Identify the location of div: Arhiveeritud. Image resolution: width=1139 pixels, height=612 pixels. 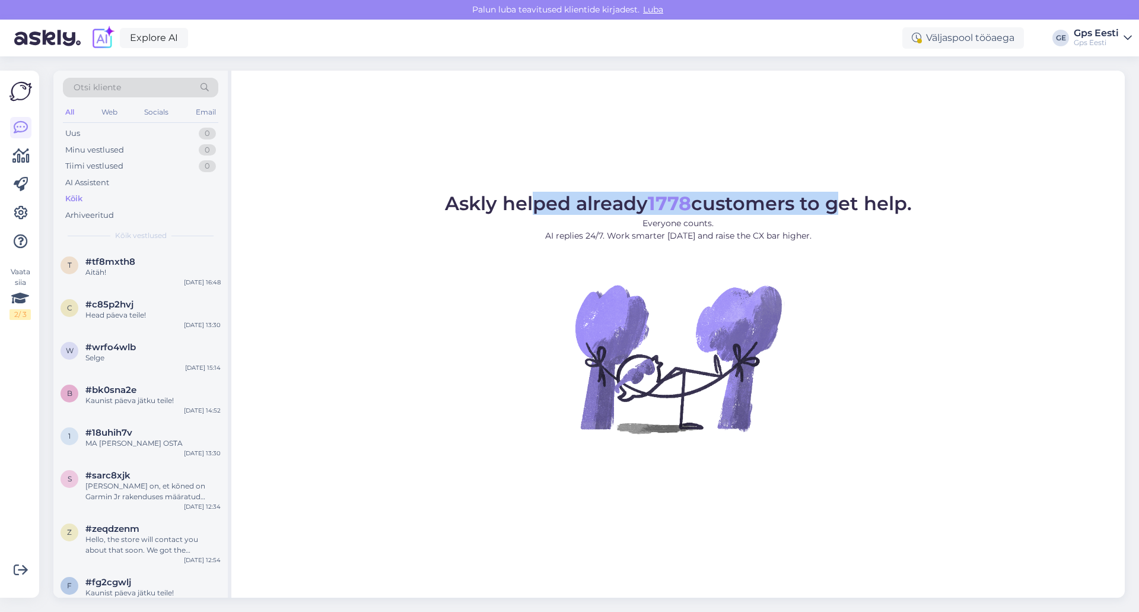
(90, 215).